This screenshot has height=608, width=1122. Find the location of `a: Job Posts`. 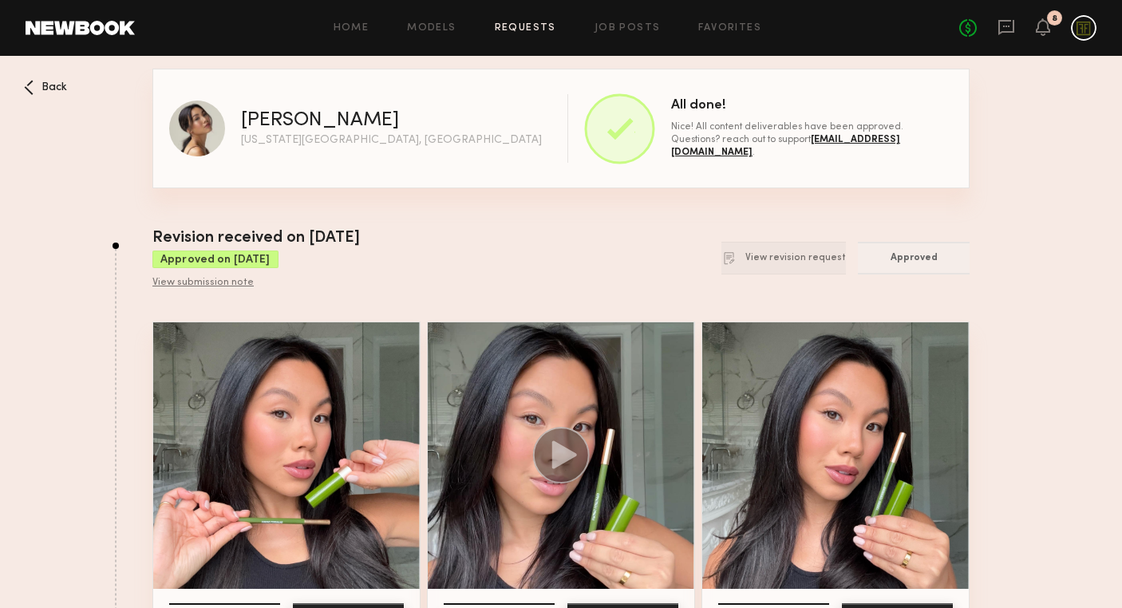

a: Job Posts is located at coordinates (627, 28).